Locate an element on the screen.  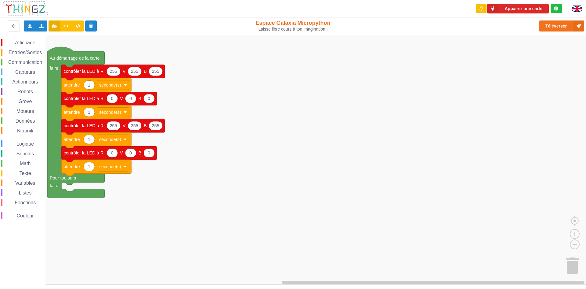
span: Grove is located at coordinates (25, 101).